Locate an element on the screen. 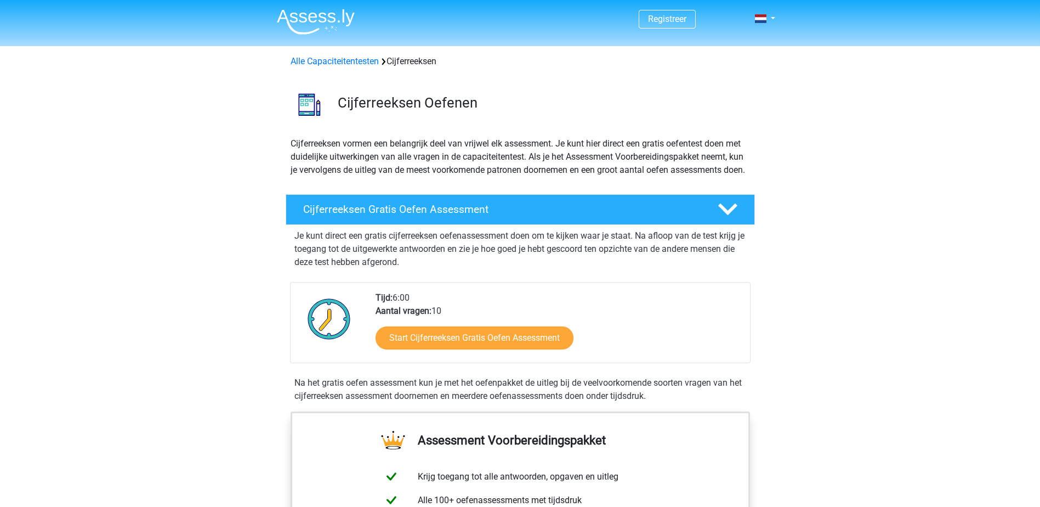 This screenshot has height=507, width=1040. div: Na het gratis oefen assessment kun je met het oefenpakket de uitleg bij de veelvoorkomende soorte... is located at coordinates (520, 389).